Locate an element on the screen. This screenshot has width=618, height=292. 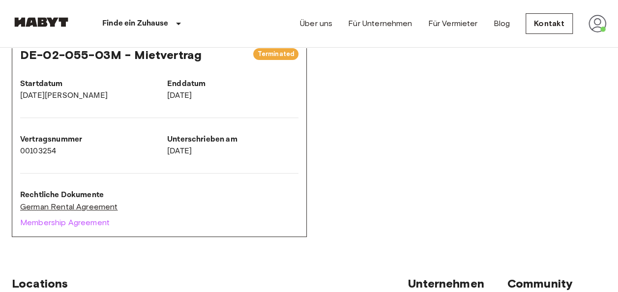
span: Community is located at coordinates (539, 283).